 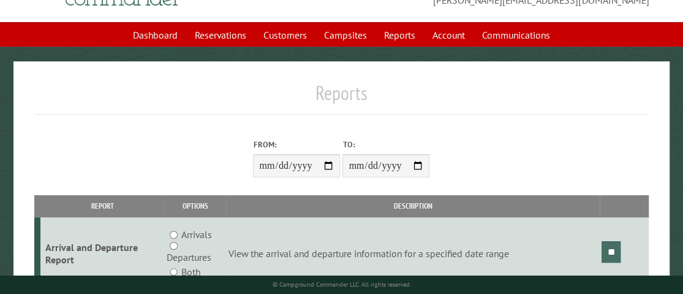 What do you see at coordinates (38, 76) in the screenshot?
I see `img: tab_domain_overview_orange.svg` at bounding box center [38, 76].